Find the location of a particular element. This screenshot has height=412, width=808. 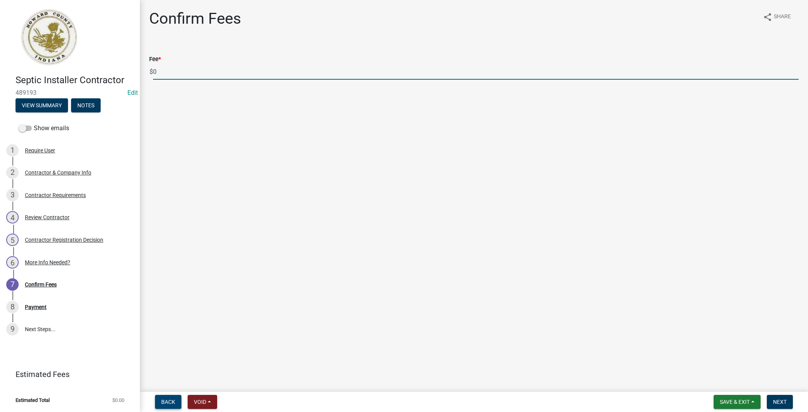

div: 7 is located at coordinates (12, 284).